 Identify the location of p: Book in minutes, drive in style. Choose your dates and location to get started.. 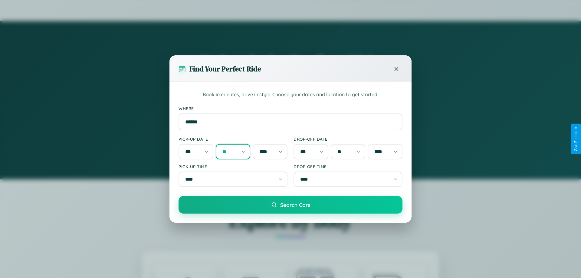
(290, 95).